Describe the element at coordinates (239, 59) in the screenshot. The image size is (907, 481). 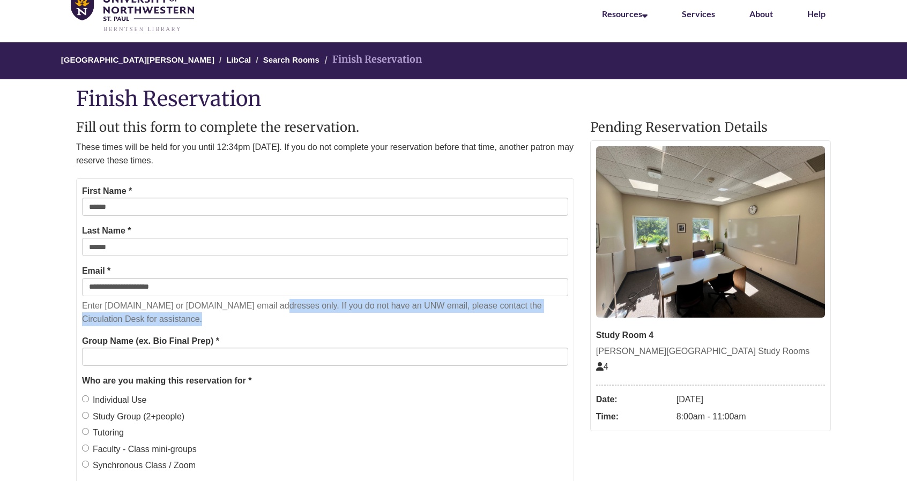
I see `a: LibCal` at that location.